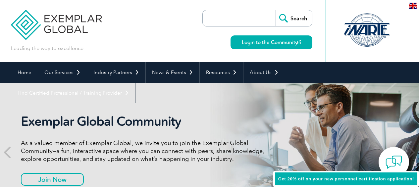 The width and height of the screenshot is (419, 187). Describe the element at coordinates (394, 162) in the screenshot. I see `img: contact-chat.png` at that location.